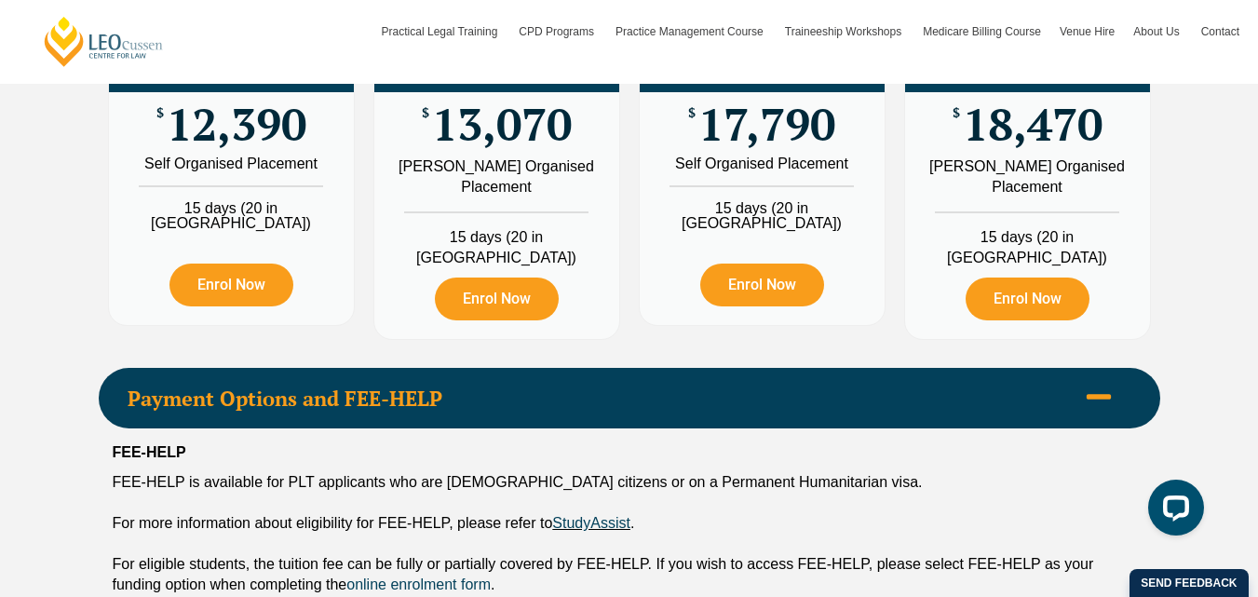  Describe the element at coordinates (502, 124) in the screenshot. I see `span: 13,070` at that location.